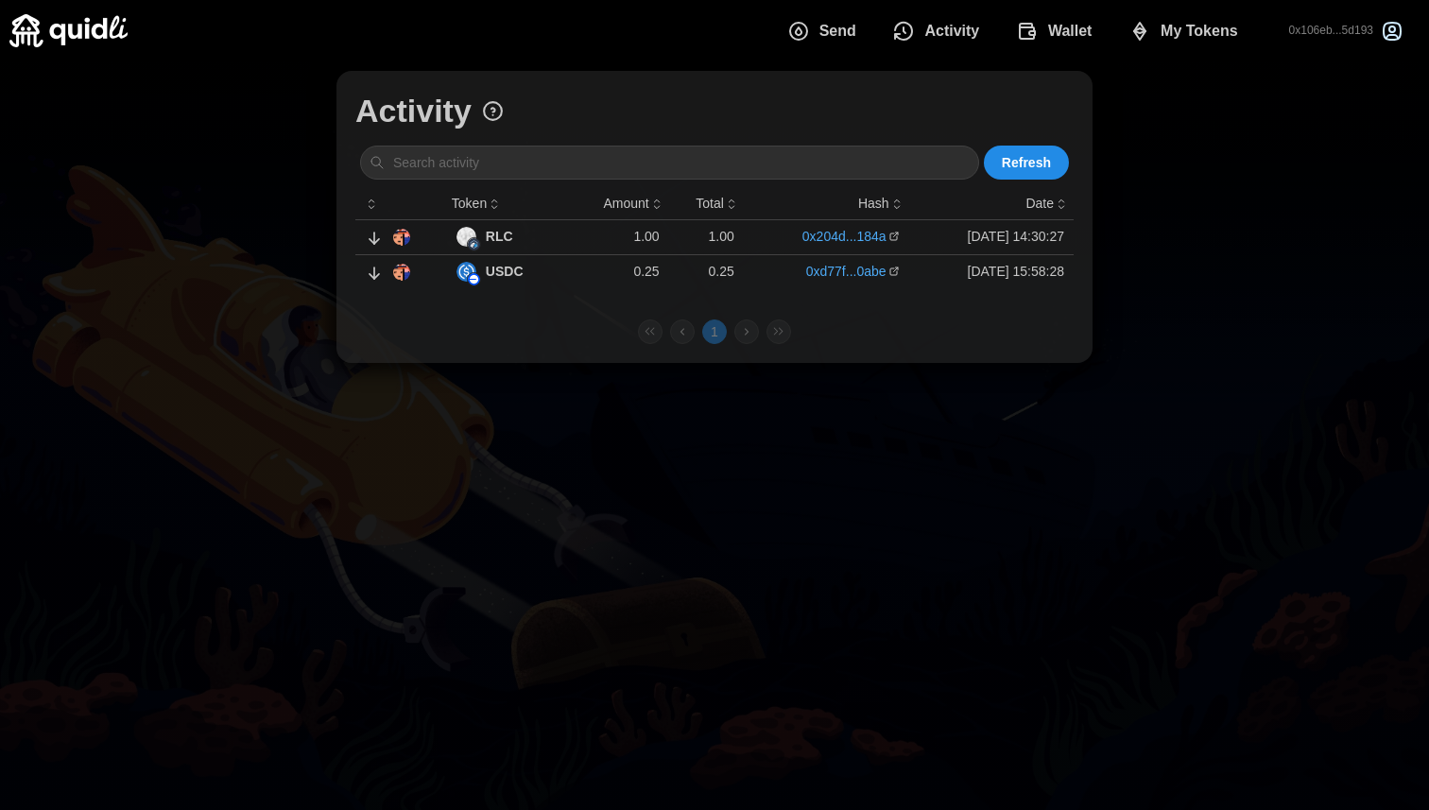 Image resolution: width=1429 pixels, height=810 pixels. I want to click on span: Send, so click(837, 31).